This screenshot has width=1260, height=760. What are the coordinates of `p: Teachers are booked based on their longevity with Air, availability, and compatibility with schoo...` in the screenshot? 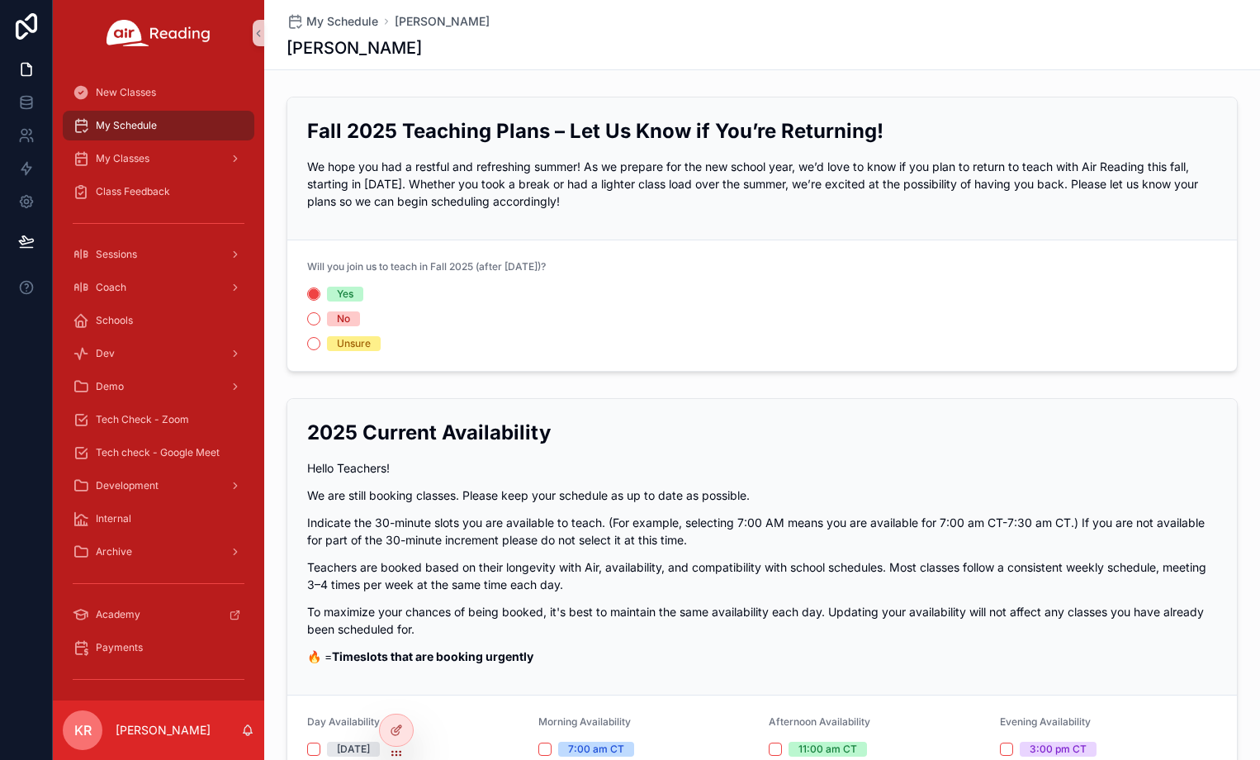 It's located at (762, 576).